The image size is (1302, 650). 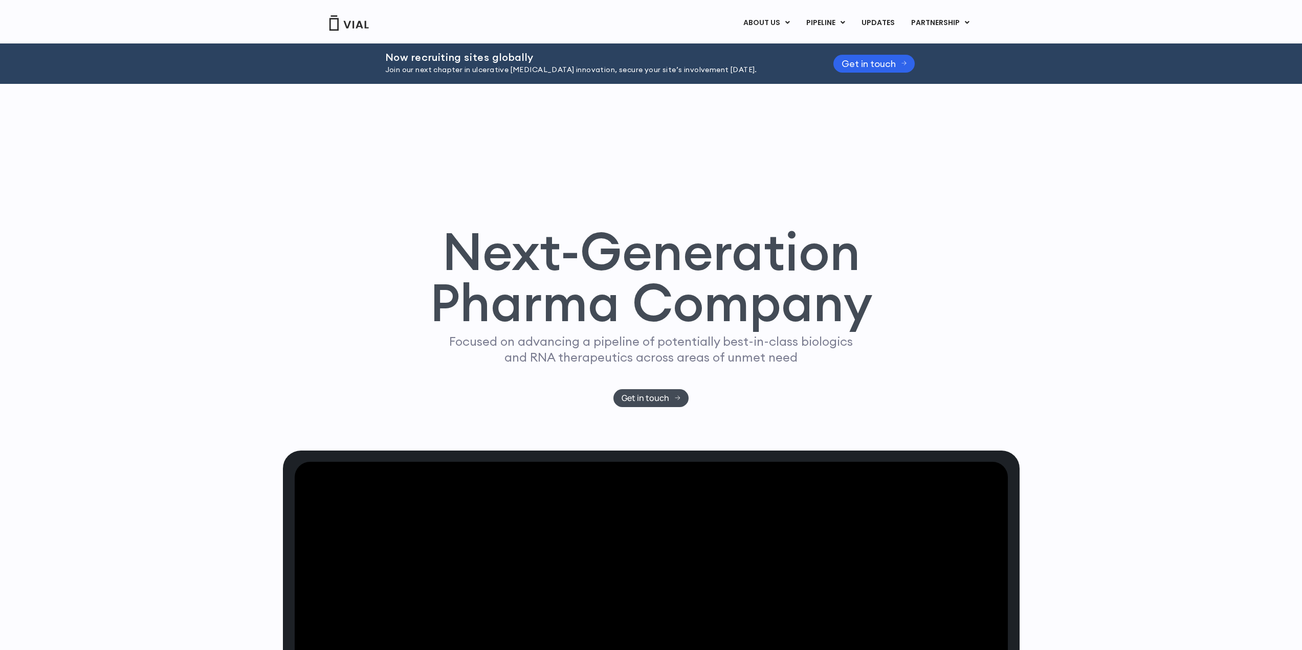 What do you see at coordinates (651, 349) in the screenshot?
I see `p: Focused on advancing a pipeline of potentially best-in-class biologics and RNA therapeutics acros...` at bounding box center [651, 349].